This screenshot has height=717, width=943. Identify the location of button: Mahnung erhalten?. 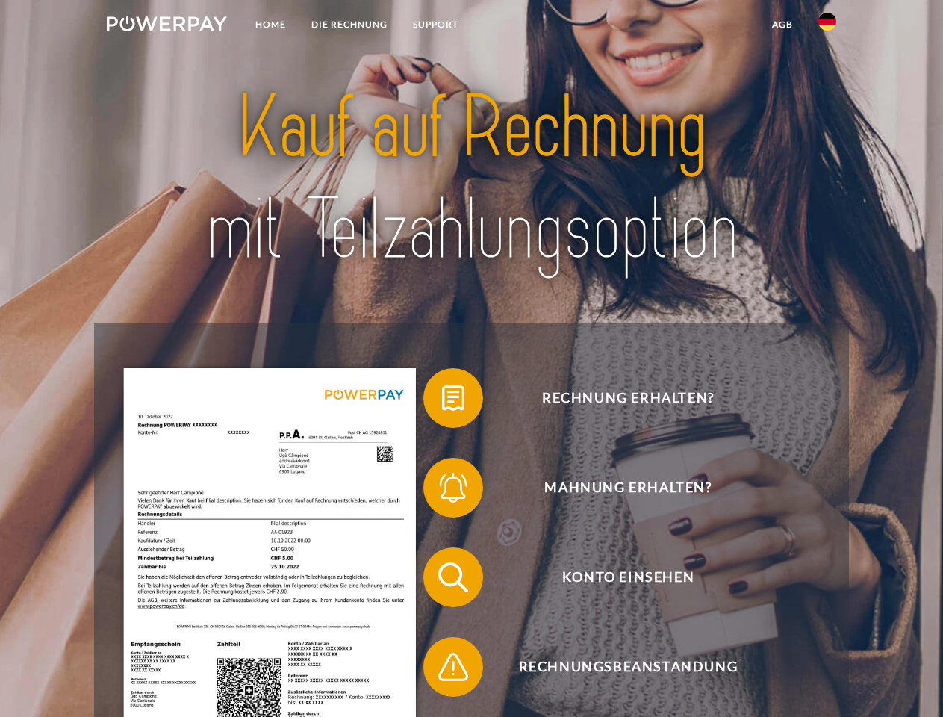
(618, 488).